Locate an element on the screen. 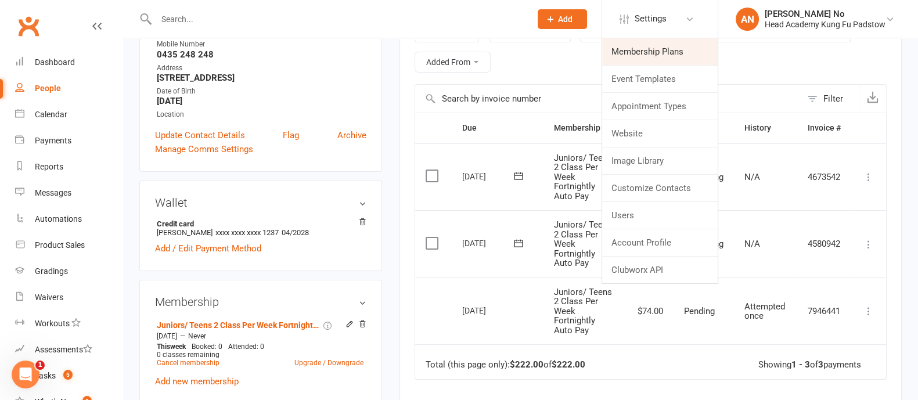 The width and height of the screenshot is (918, 400). th: History is located at coordinates (765, 128).